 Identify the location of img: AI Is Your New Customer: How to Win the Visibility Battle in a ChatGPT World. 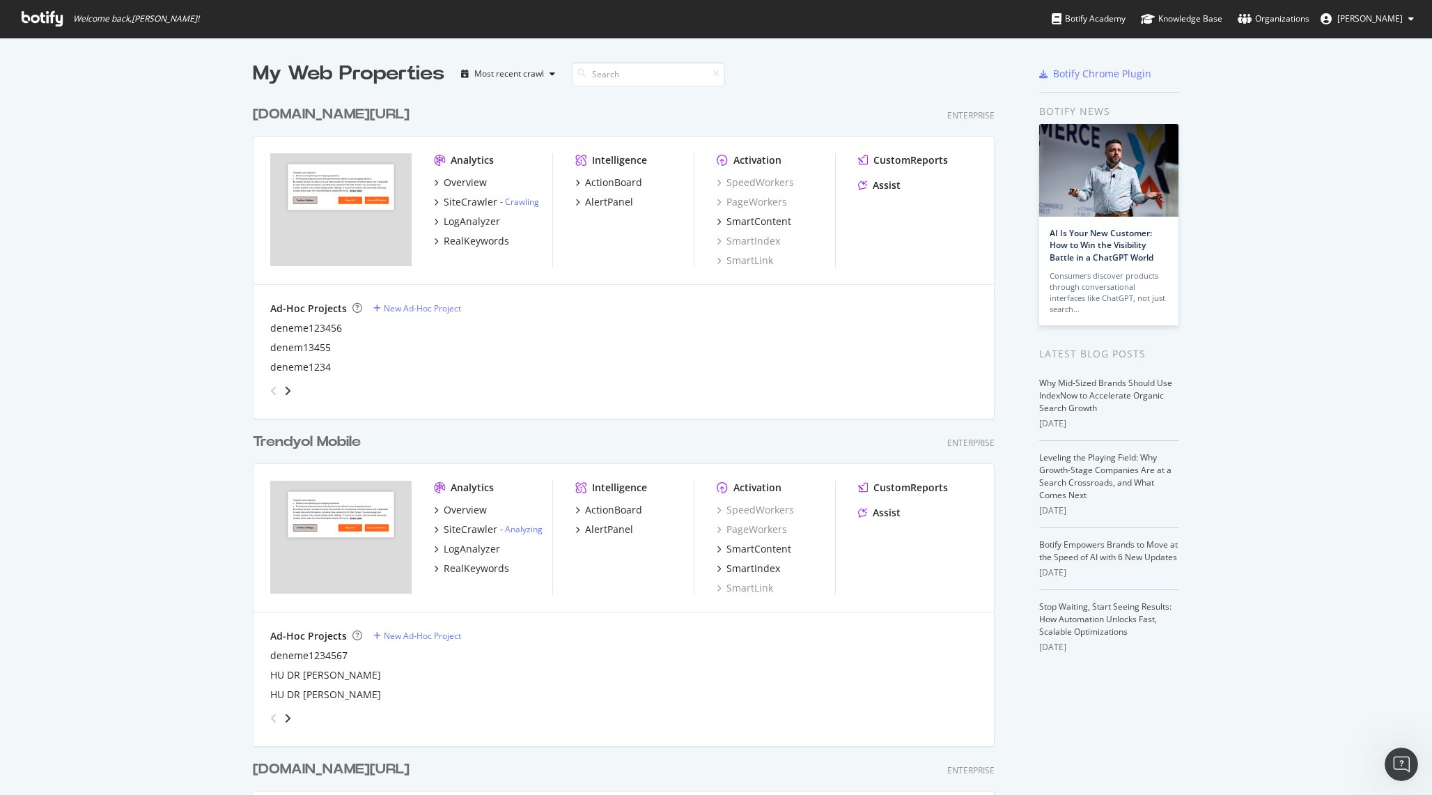
(1109, 170).